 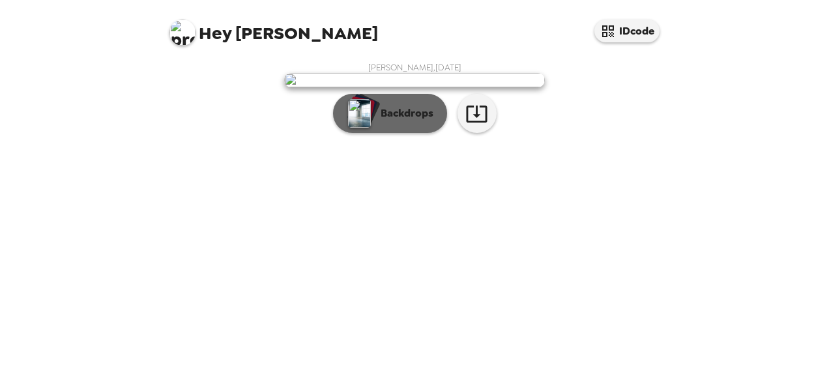 I want to click on button: IDcode, so click(x=627, y=31).